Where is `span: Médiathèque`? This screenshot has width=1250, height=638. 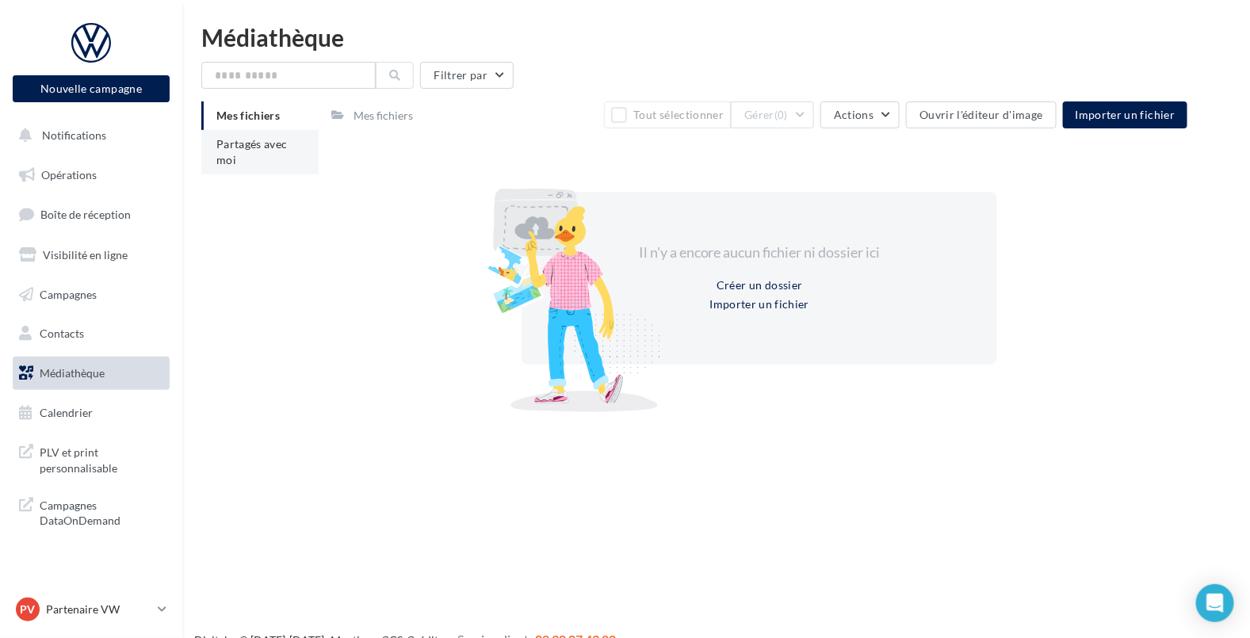
span: Médiathèque is located at coordinates (72, 373).